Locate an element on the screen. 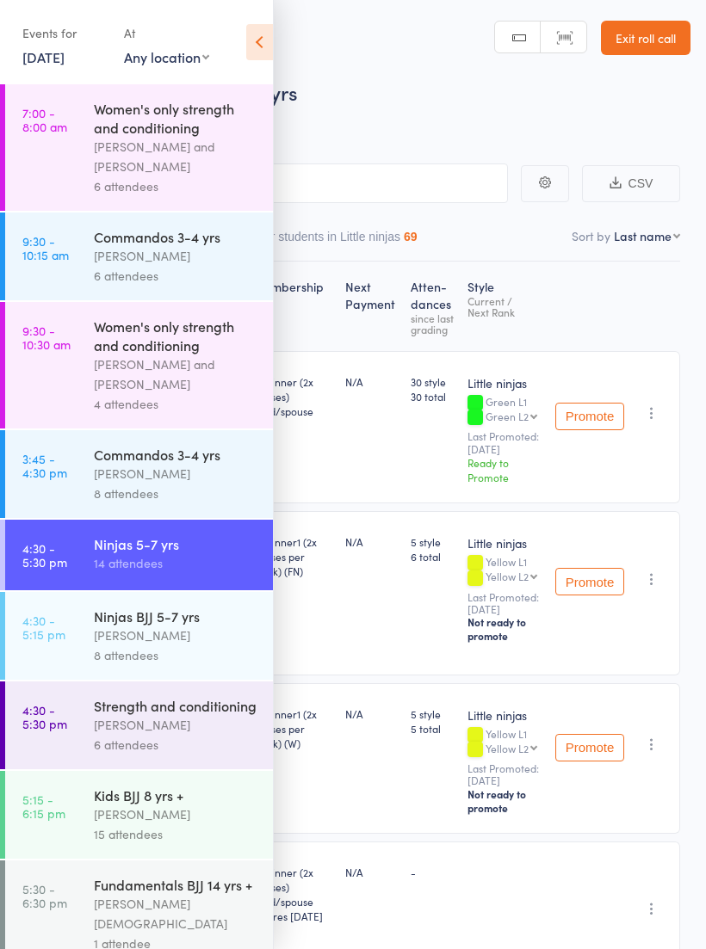  div: since last grading is located at coordinates (432, 324).